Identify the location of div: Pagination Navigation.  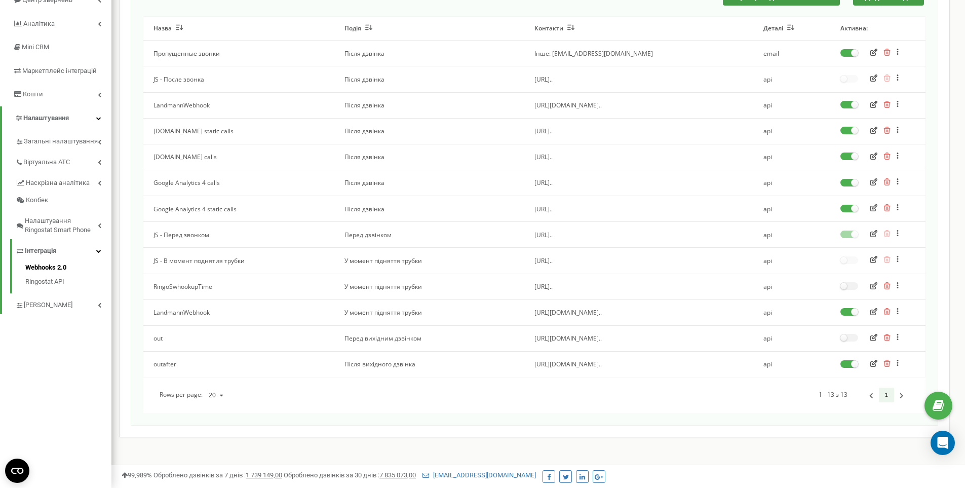
(886, 394).